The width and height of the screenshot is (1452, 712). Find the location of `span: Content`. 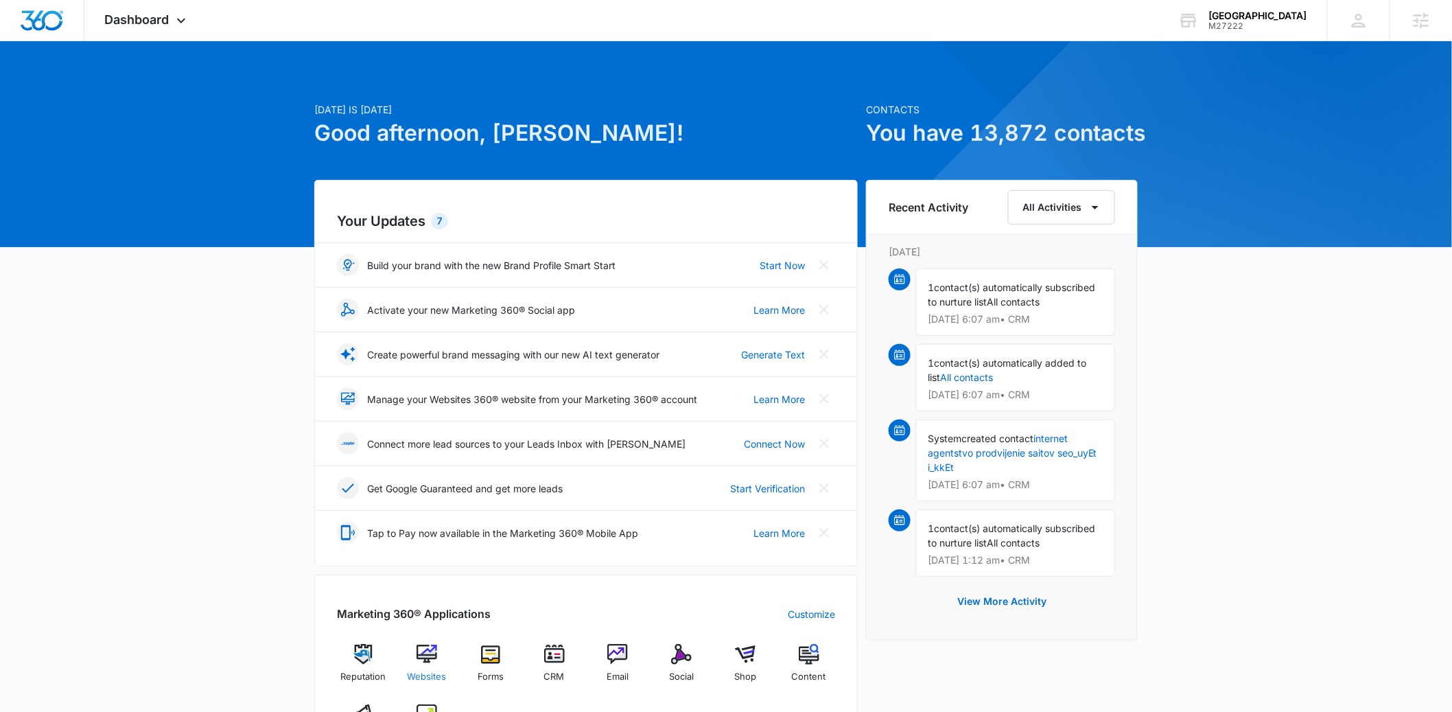

span: Content is located at coordinates (809, 677).